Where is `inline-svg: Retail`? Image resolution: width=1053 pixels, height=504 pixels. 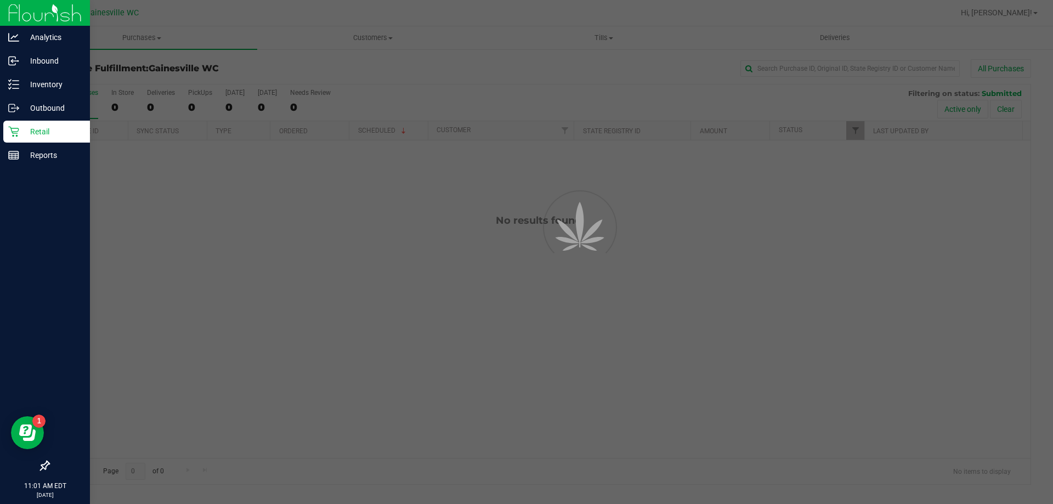 inline-svg: Retail is located at coordinates (14, 132).